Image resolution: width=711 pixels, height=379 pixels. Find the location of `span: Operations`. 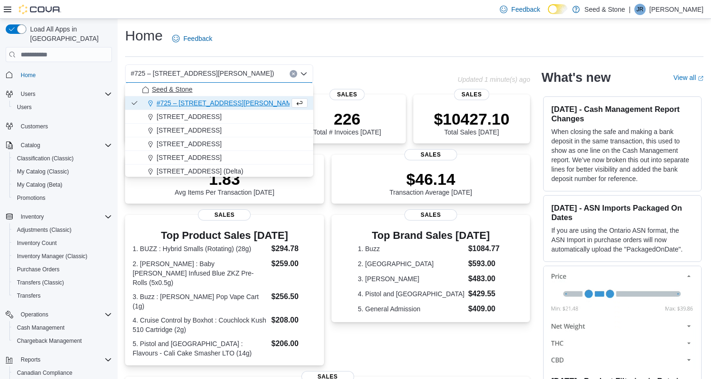

span: Operations is located at coordinates (34, 315).